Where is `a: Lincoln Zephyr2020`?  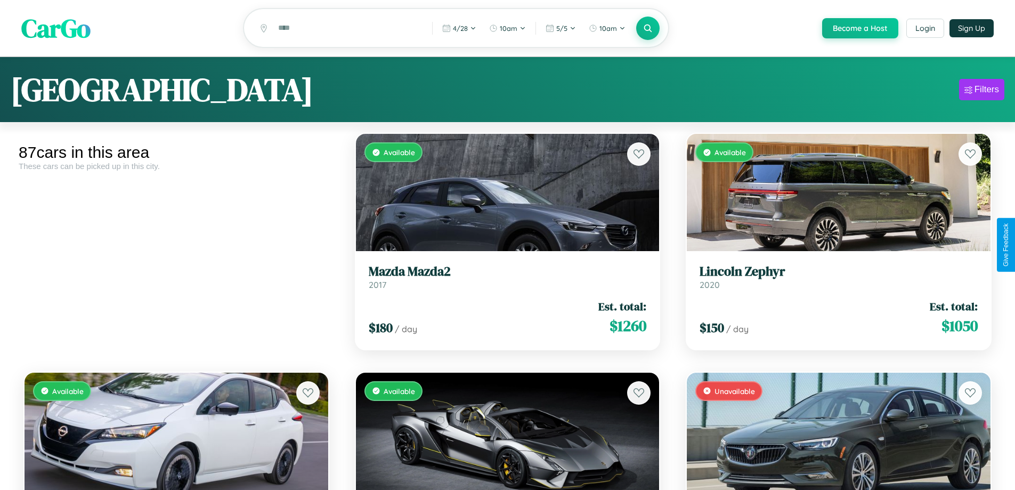 a: Lincoln Zephyr2020 is located at coordinates (838, 276).